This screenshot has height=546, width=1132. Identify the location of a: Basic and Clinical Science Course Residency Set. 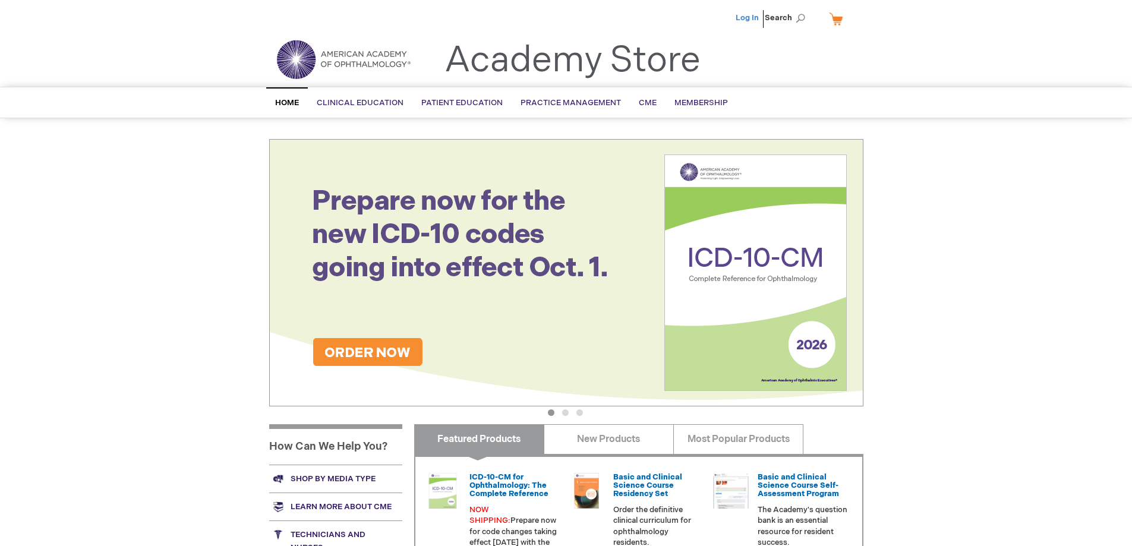
(648, 485).